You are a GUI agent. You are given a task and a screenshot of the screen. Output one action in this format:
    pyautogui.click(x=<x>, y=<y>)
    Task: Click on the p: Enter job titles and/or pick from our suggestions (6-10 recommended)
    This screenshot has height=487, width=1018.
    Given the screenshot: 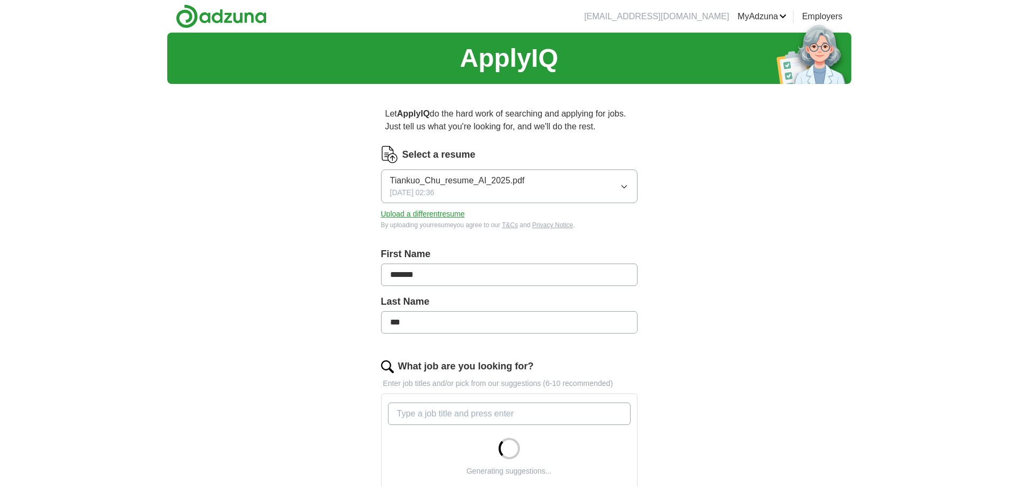 What is the action you would take?
    pyautogui.click(x=509, y=383)
    